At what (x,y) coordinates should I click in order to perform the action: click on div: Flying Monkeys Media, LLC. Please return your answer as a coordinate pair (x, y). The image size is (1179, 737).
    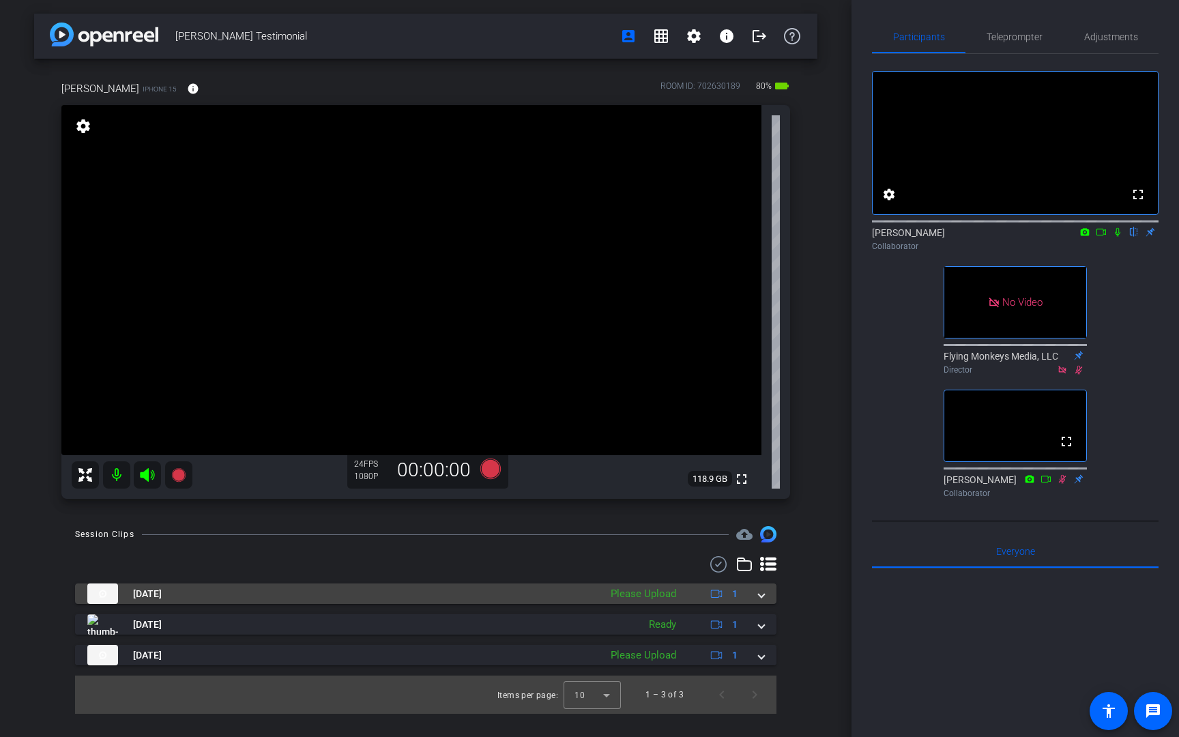
    Looking at the image, I should click on (1015, 362).